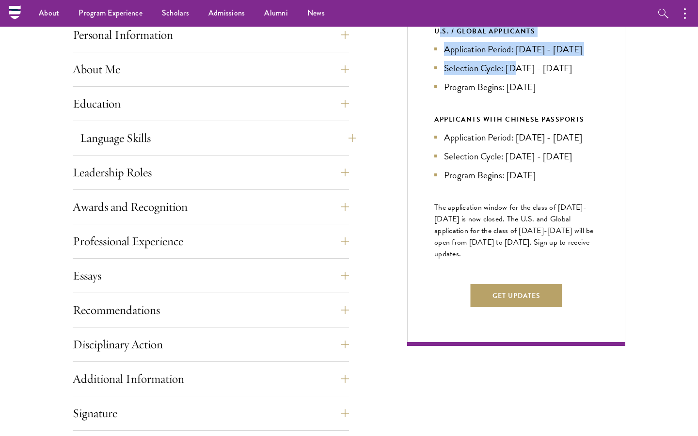  I want to click on button: Language Skills, so click(218, 138).